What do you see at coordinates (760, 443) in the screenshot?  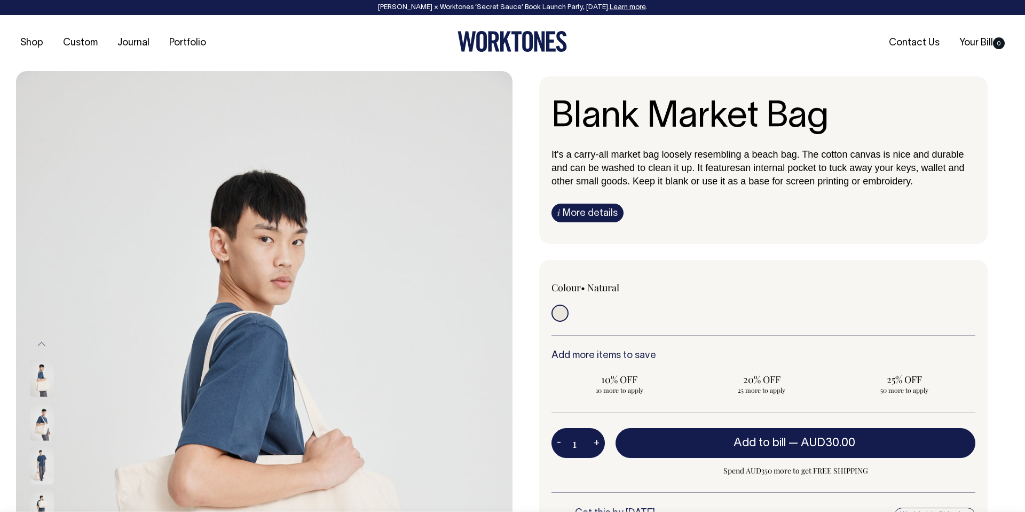 I see `span: Add to bill` at bounding box center [760, 443].